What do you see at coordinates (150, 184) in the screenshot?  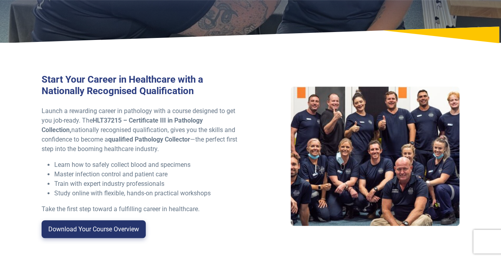 I see `li: Train with expert industry professionals` at bounding box center [150, 184].